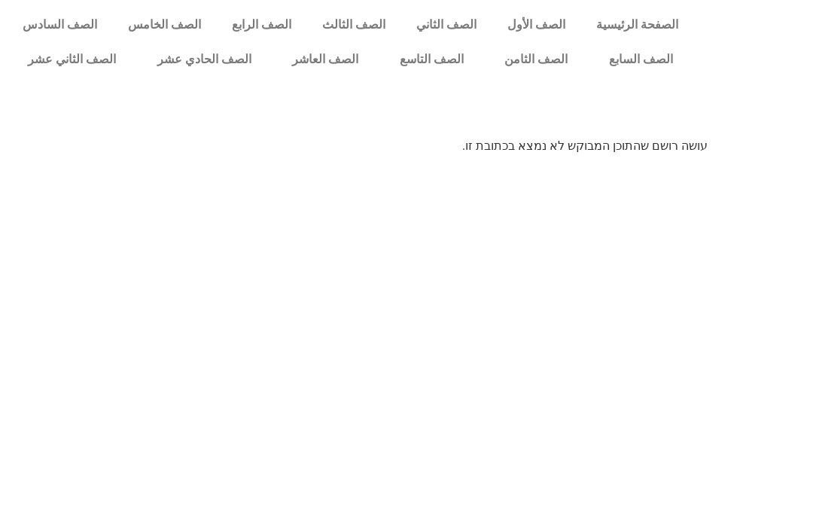 This screenshot has width=813, height=515. Describe the element at coordinates (536, 25) in the screenshot. I see `a: الصف الأول` at that location.